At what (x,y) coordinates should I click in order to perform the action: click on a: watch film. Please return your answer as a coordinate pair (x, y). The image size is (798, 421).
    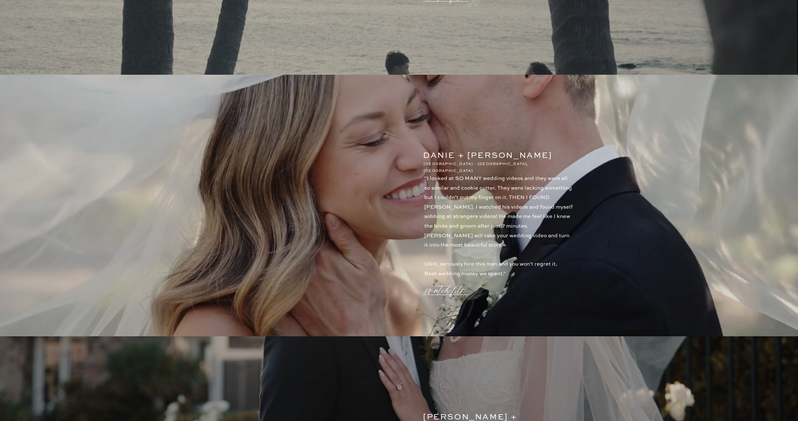
    Looking at the image, I should click on (448, 287).